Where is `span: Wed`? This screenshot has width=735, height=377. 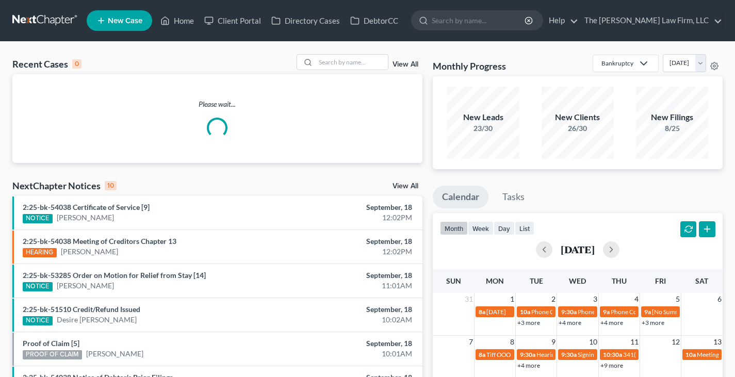 span: Wed is located at coordinates (577, 281).